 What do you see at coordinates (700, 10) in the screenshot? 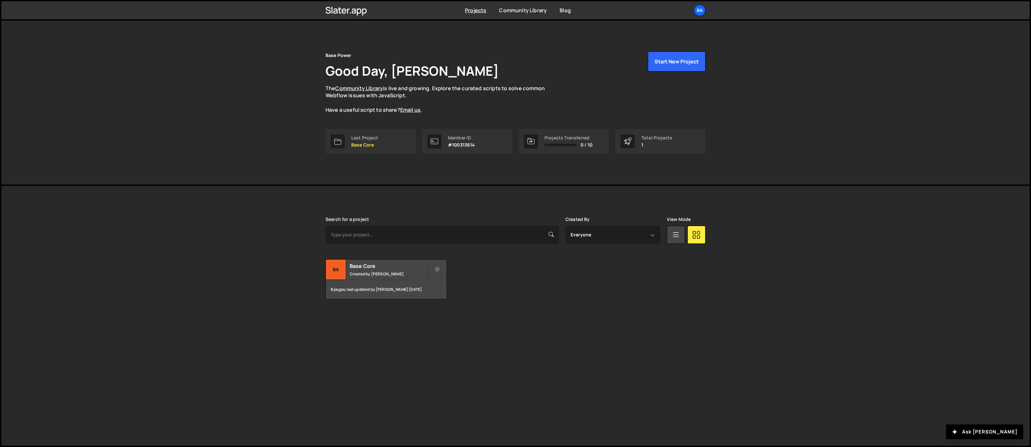
I see `a: Ba` at bounding box center [700, 10].